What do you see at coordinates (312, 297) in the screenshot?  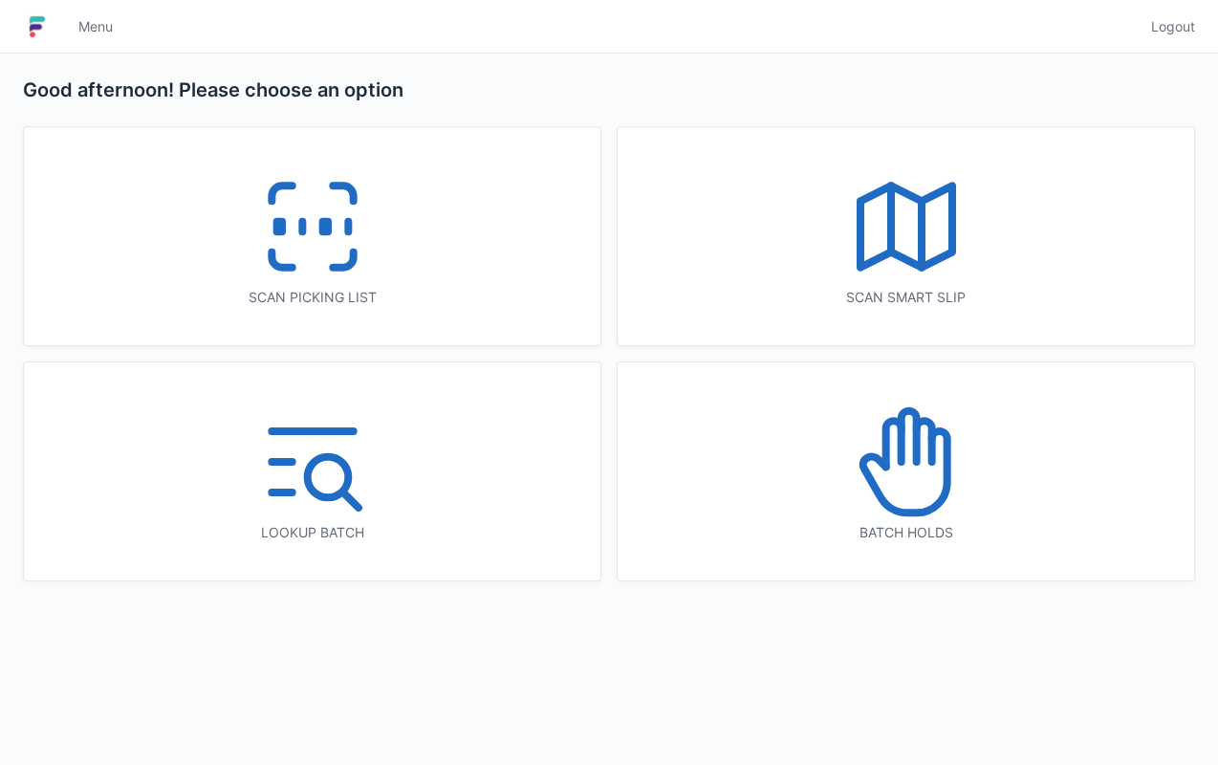 I see `div: Scan picking list` at bounding box center [312, 297].